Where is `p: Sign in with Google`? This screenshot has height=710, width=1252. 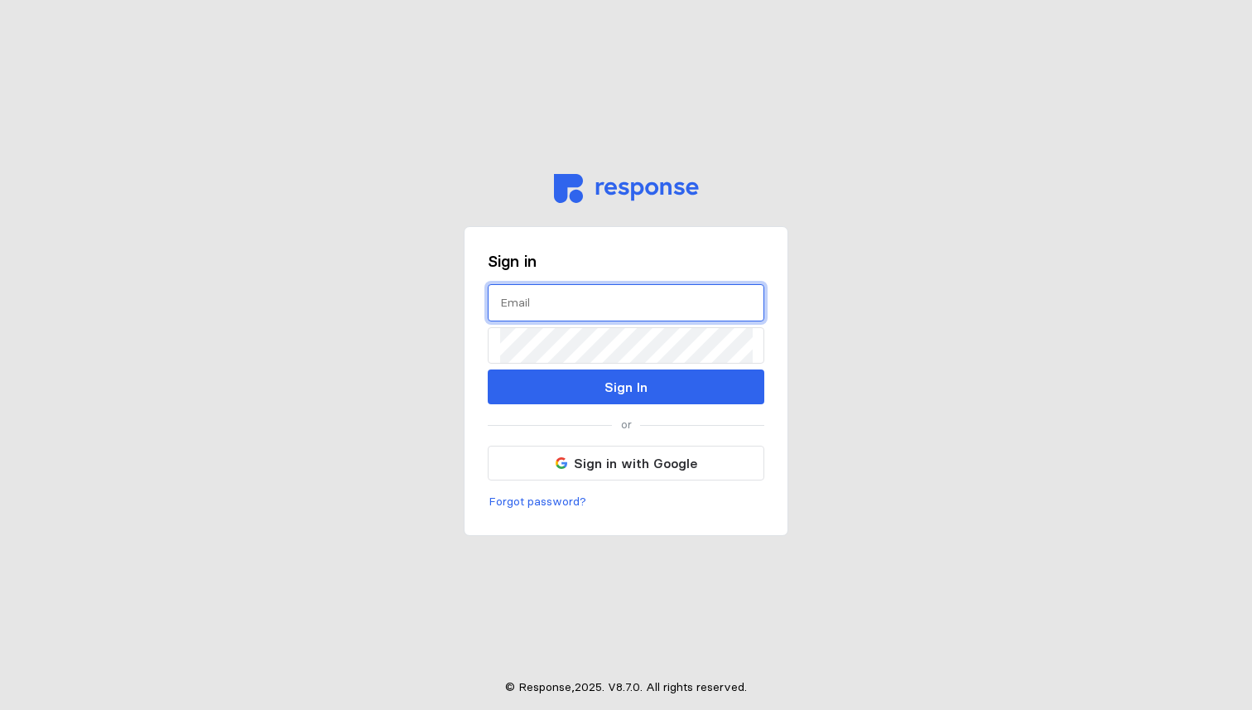
p: Sign in with Google is located at coordinates (635, 463).